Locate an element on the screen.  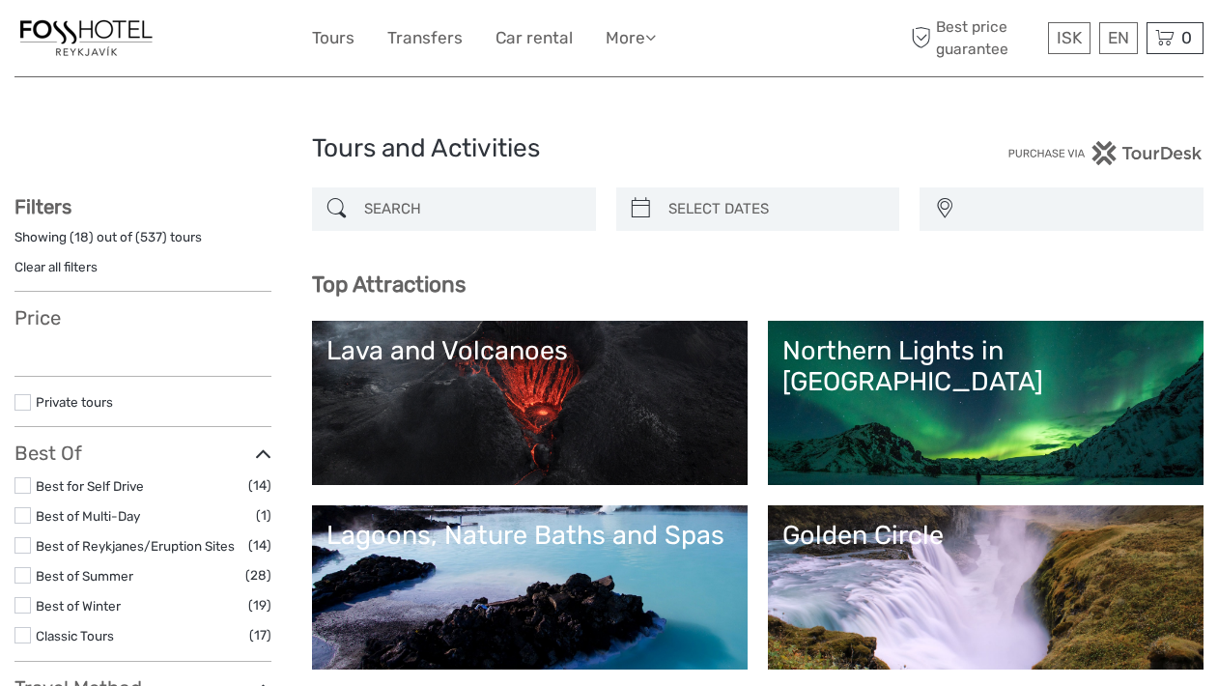
a: Tours is located at coordinates (333, 38).